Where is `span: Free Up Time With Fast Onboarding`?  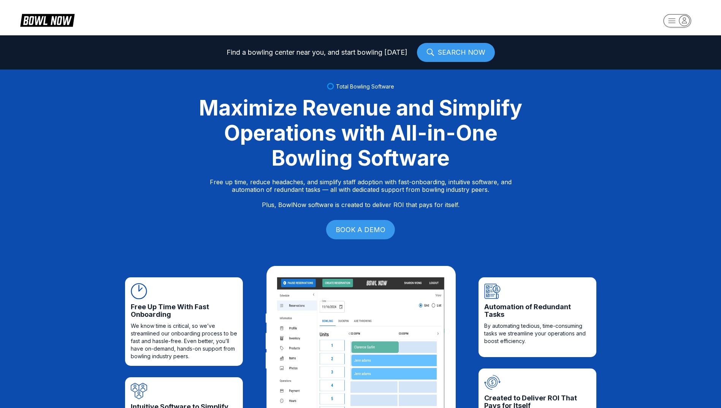
span: Free Up Time With Fast Onboarding is located at coordinates (184, 311).